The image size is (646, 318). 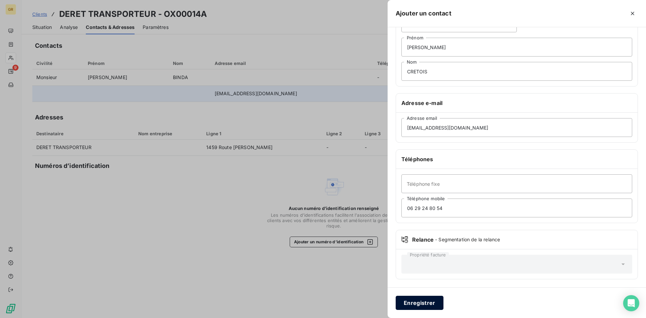 What do you see at coordinates (517, 240) in the screenshot?
I see `div: Relance` at bounding box center [517, 240].